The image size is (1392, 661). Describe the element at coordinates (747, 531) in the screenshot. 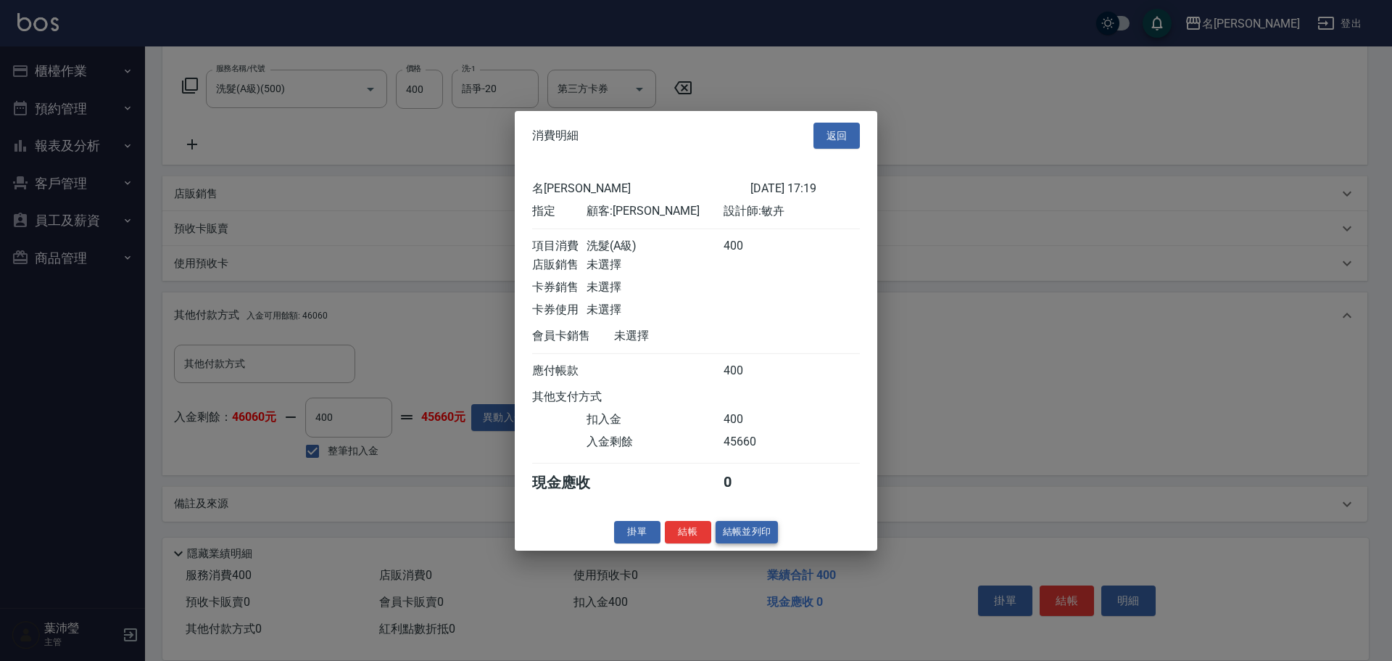

I see `button: 結帳並列印` at that location.